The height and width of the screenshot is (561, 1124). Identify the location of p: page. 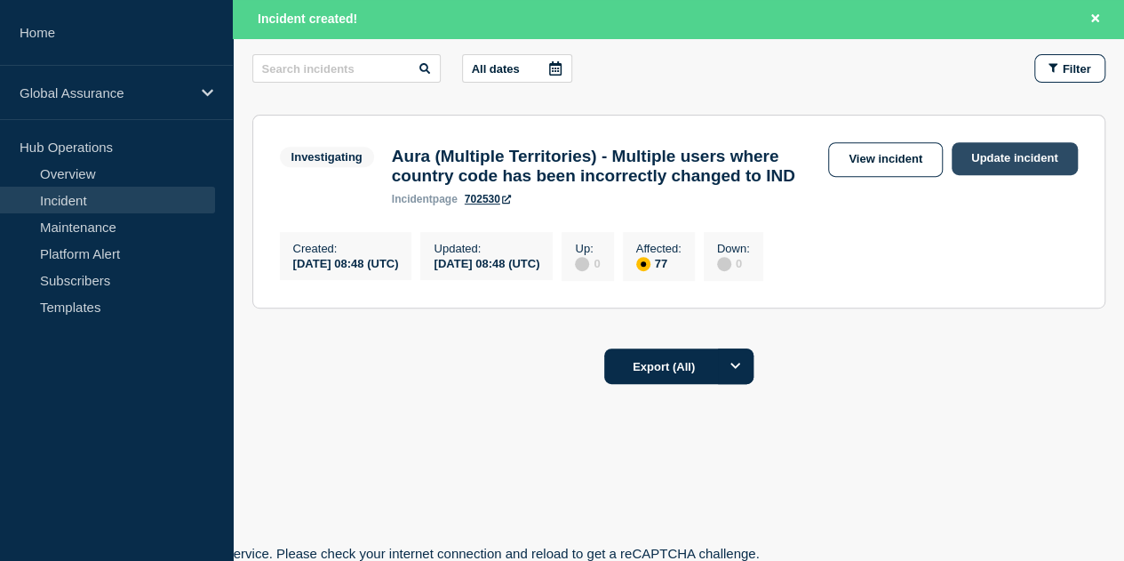
(425, 199).